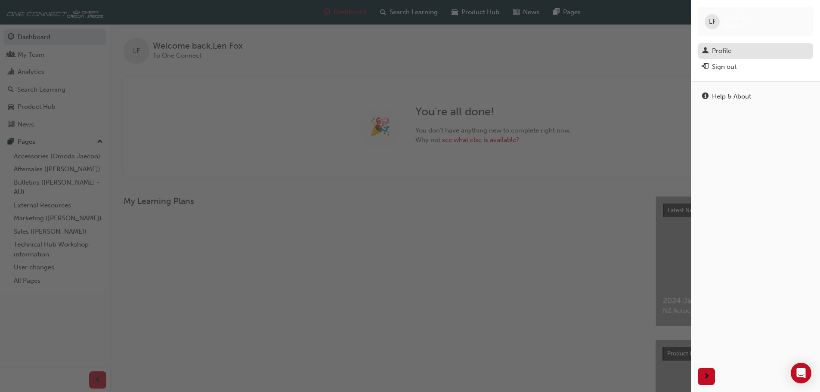 The height and width of the screenshot is (392, 820). I want to click on span: Len Fox, so click(734, 18).